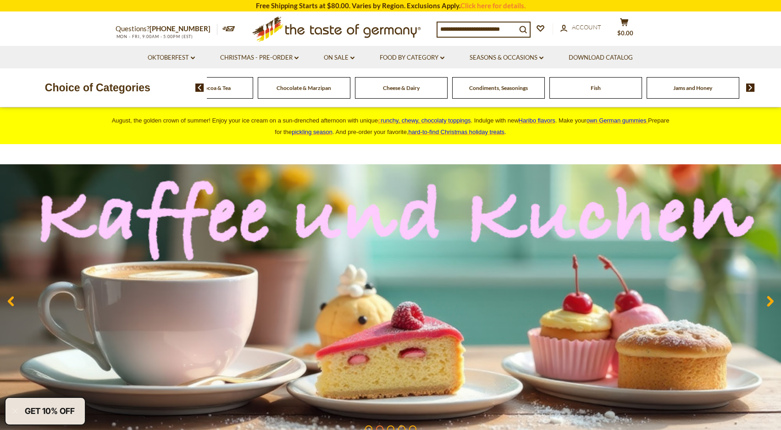 Image resolution: width=781 pixels, height=430 pixels. Describe the element at coordinates (199, 88) in the screenshot. I see `img: previous arrow` at that location.